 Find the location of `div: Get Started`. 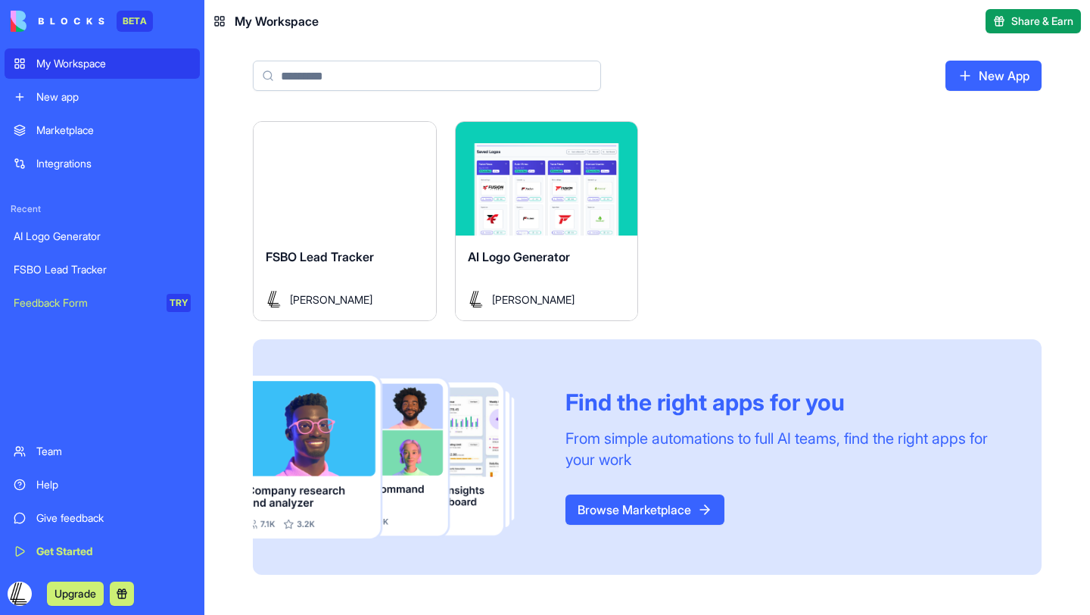

div: Get Started is located at coordinates (114, 551).